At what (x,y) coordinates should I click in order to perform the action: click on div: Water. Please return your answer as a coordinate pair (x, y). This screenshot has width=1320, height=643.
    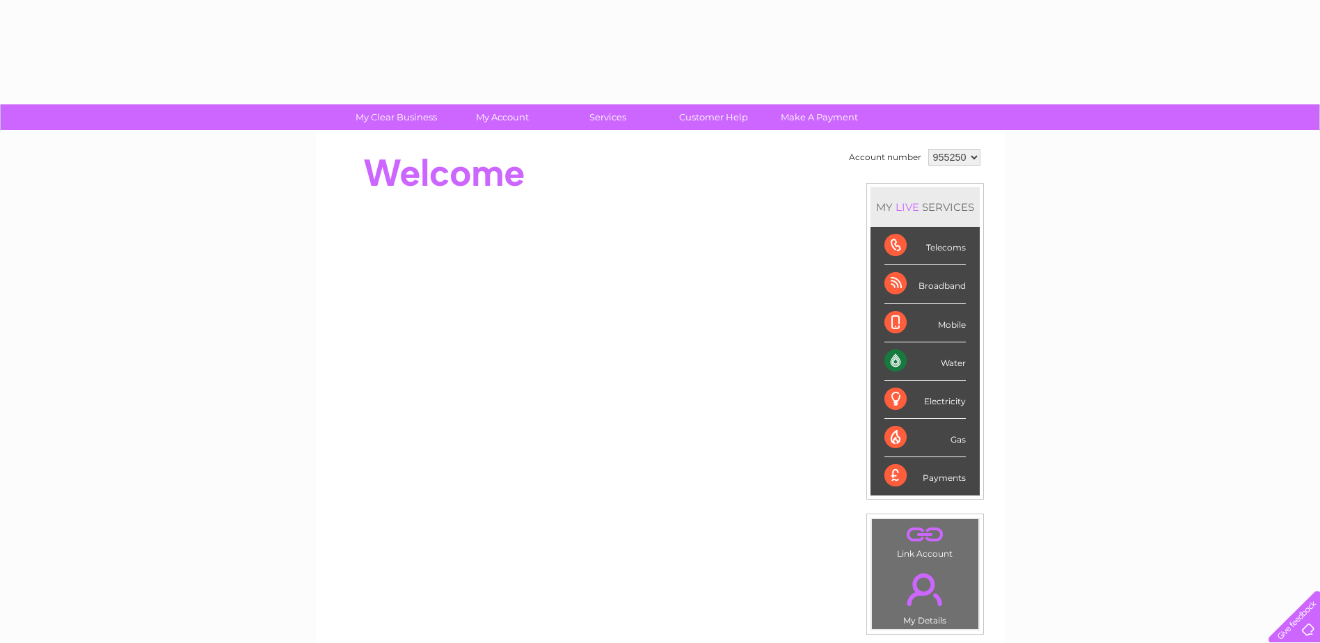
    Looking at the image, I should click on (925, 361).